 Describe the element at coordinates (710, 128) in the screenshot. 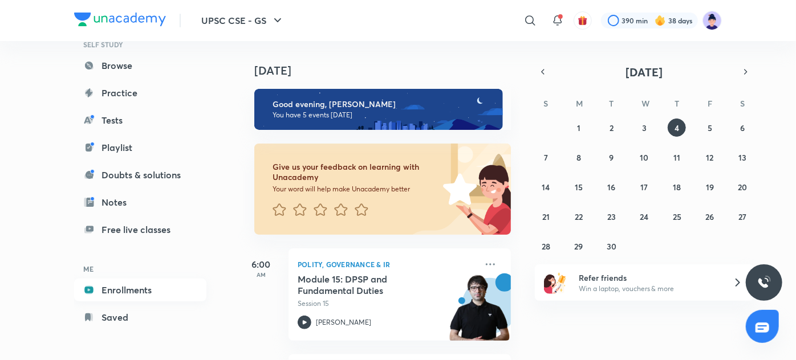

I see `button: September 5, 2025` at that location.